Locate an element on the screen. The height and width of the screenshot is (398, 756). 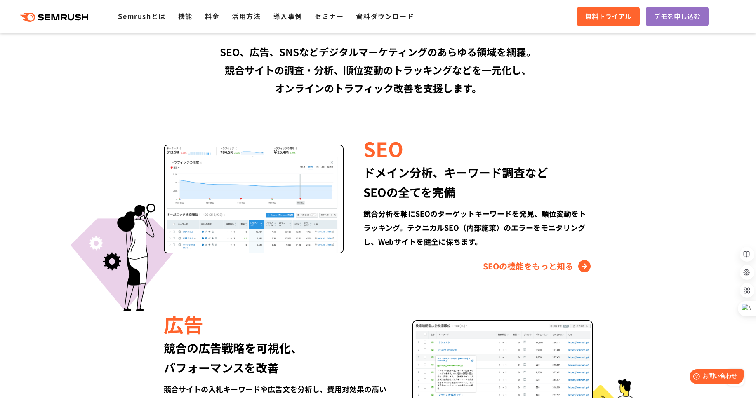
a: デモを申し込む is located at coordinates (677, 16).